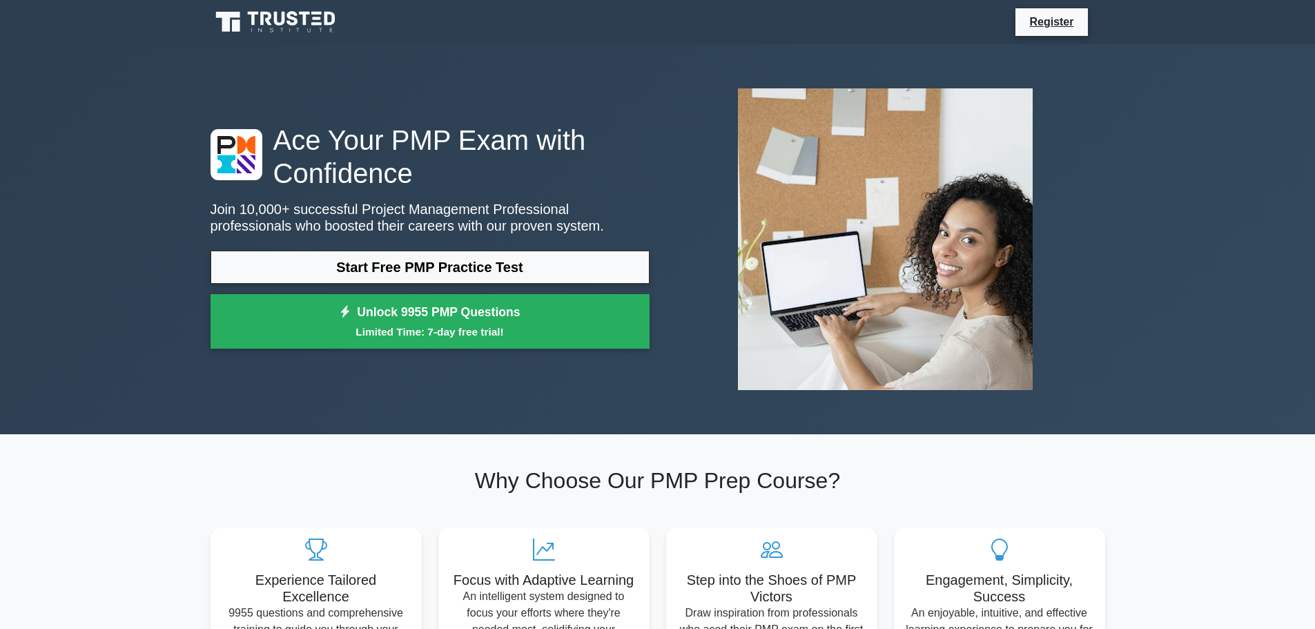  I want to click on a: Start Free PMP Practice Test, so click(430, 267).